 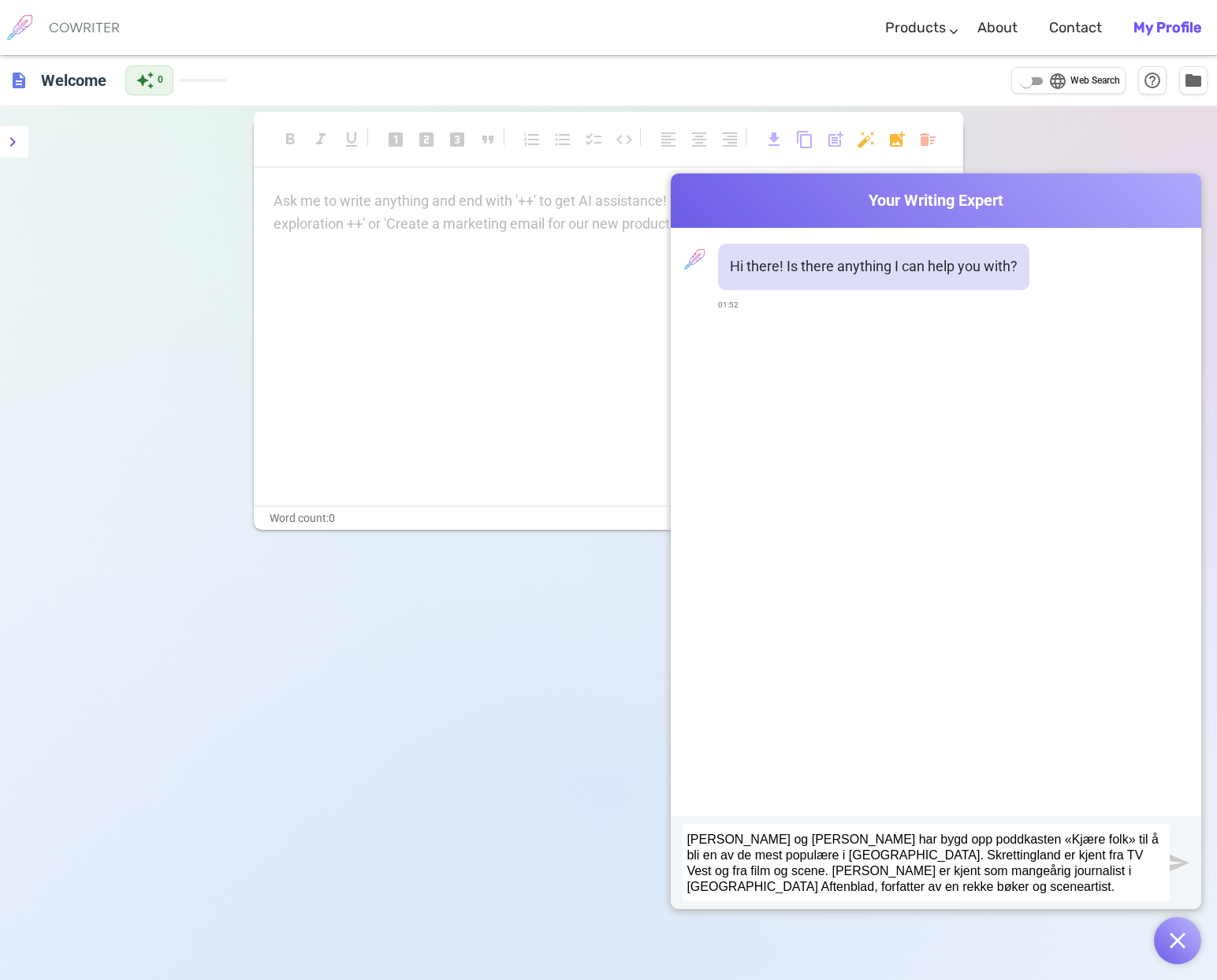 What do you see at coordinates (936, 200) in the screenshot?
I see `span: Your Writing Expert` at bounding box center [936, 200].